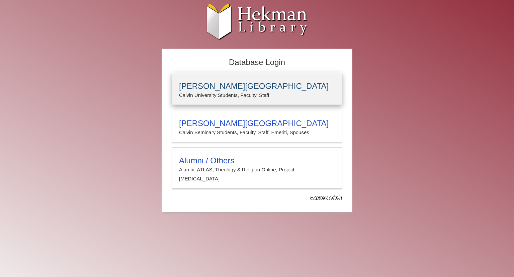 The width and height of the screenshot is (514, 277). Describe the element at coordinates (257, 132) in the screenshot. I see `p: Calvin Seminary Students, Faculty, Staff, Emeriti, Spouses` at that location.